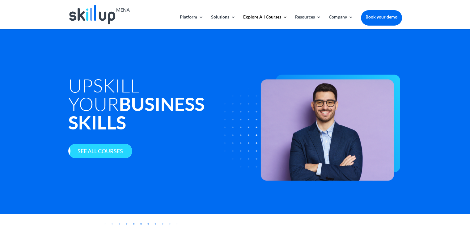 The image size is (470, 225). What do you see at coordinates (192, 22) in the screenshot?
I see `a: Platform` at bounding box center [192, 22].